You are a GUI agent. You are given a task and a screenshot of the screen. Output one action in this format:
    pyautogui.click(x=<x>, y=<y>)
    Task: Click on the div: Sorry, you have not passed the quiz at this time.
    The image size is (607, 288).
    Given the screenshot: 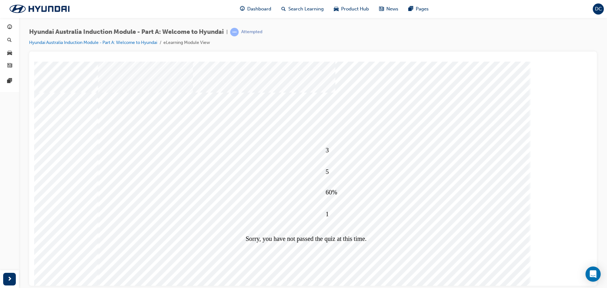 What is the action you would take?
    pyautogui.click(x=311, y=177)
    